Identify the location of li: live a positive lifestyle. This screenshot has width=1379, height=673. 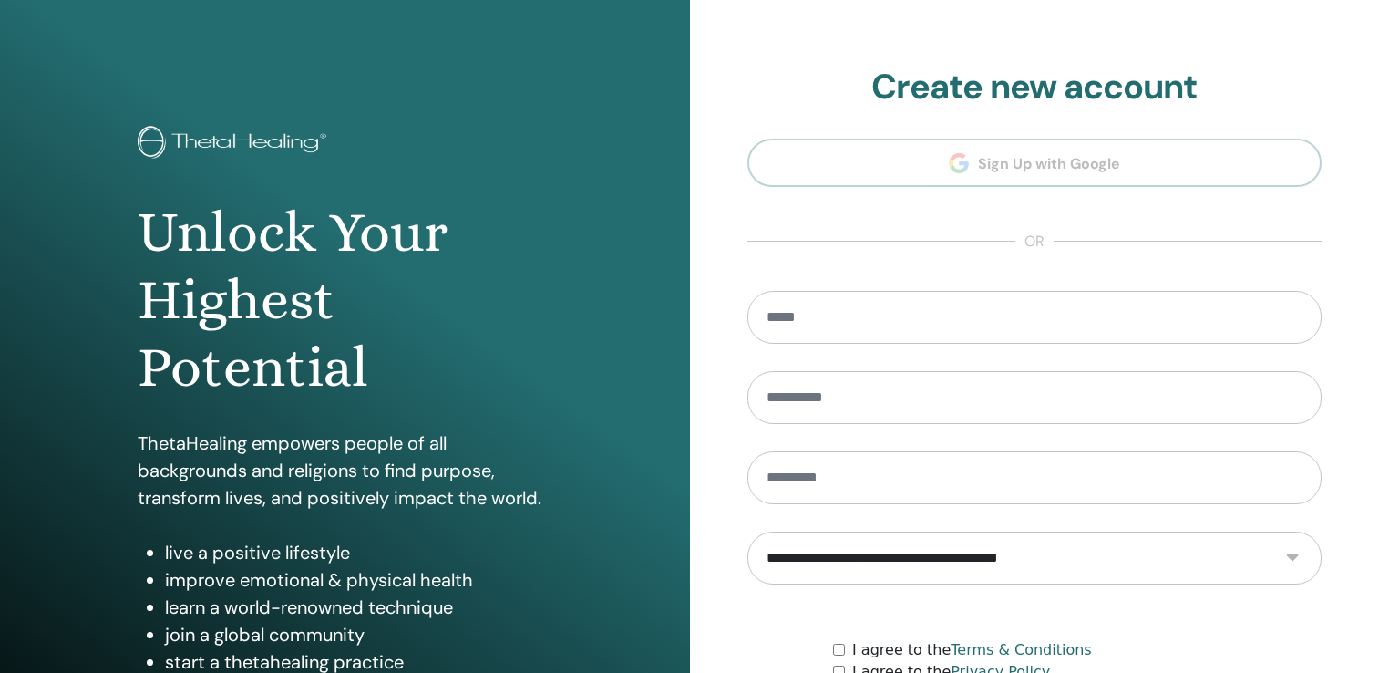
(358, 552).